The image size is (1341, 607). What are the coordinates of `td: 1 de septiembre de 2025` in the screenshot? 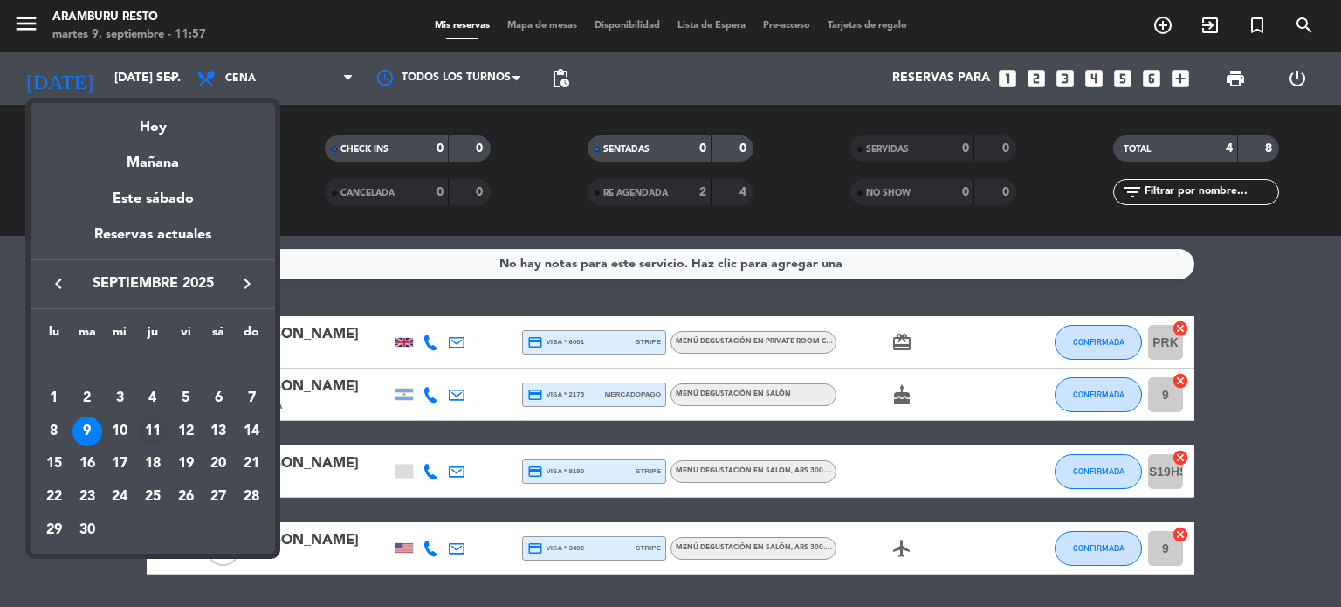 It's located at (54, 398).